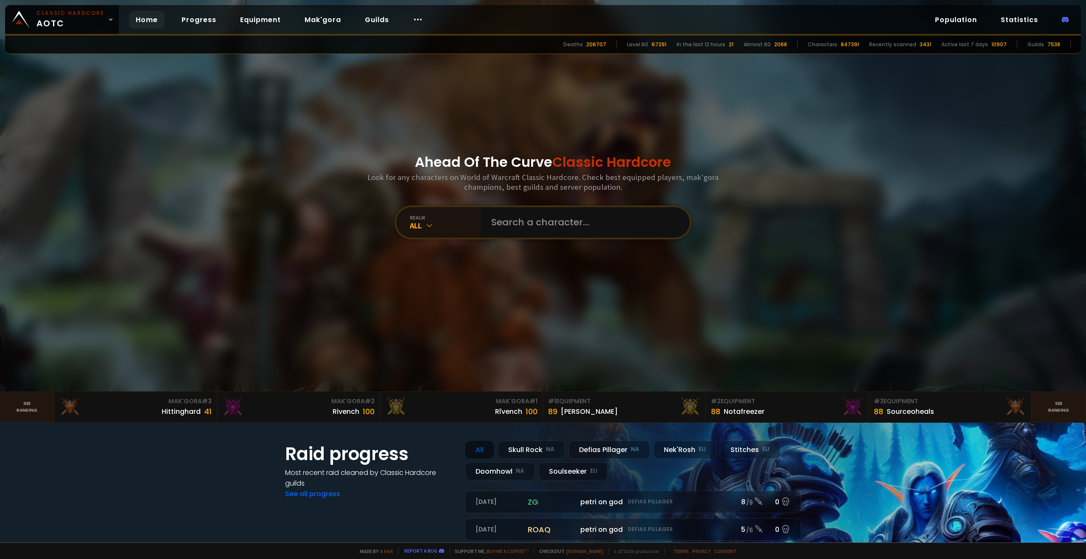 The width and height of the screenshot is (1086, 559). Describe the element at coordinates (70, 13) in the screenshot. I see `small: Classic Hardcore` at that location.